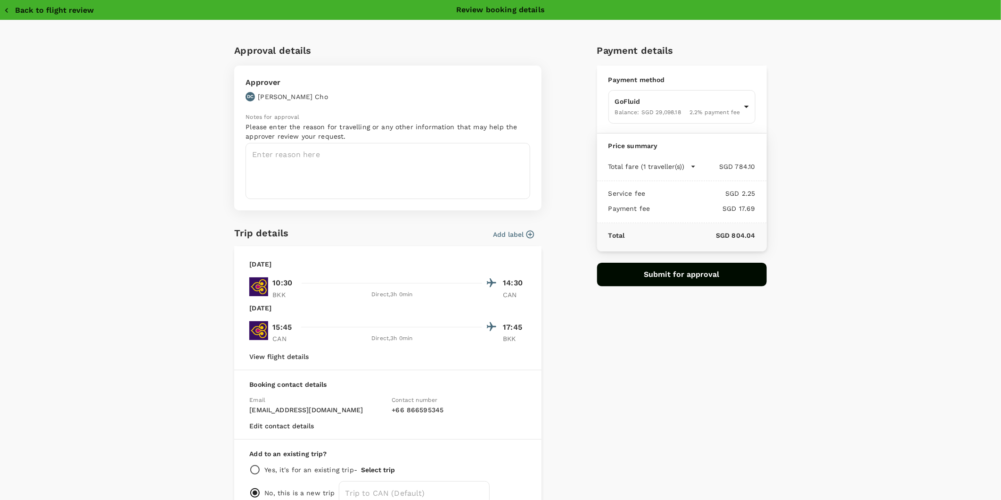 Image resolution: width=1001 pixels, height=500 pixels. Describe the element at coordinates (501, 10) in the screenshot. I see `p: Review booking details` at that location.